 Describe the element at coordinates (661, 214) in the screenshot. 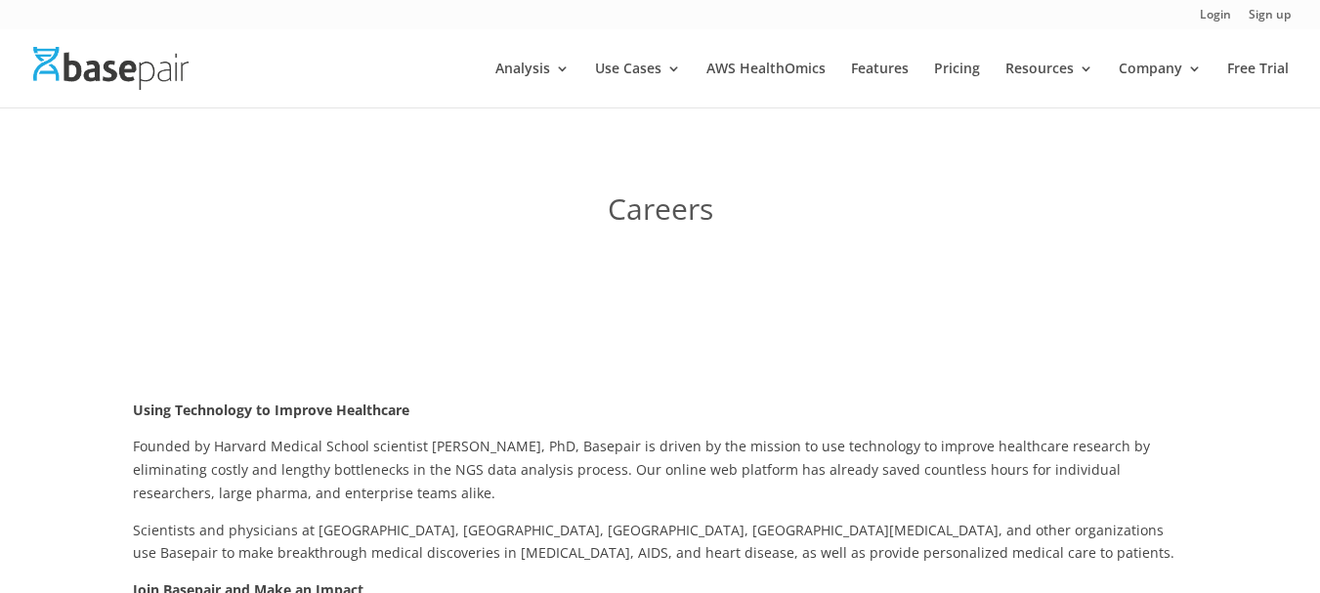

I see `h1: Careers` at that location.